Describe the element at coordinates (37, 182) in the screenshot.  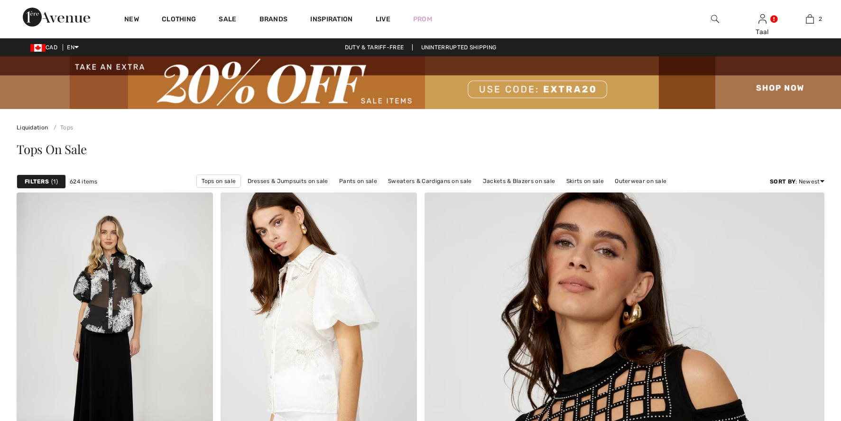
I see `strong: Filters` at that location.